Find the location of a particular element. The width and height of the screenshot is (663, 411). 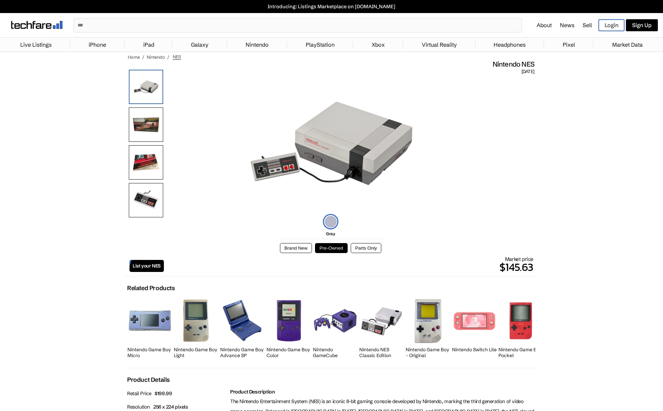

a: Nintendo Game Boy Light Nintendo Game Boy Light is located at coordinates (196, 328).